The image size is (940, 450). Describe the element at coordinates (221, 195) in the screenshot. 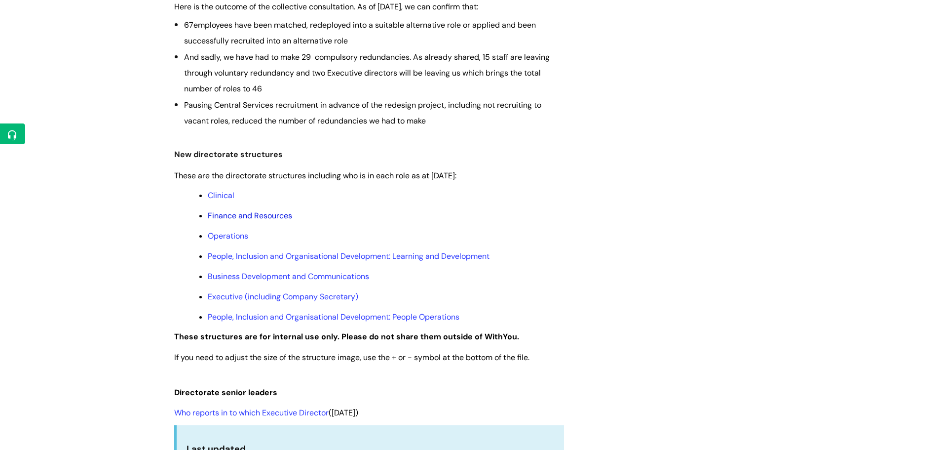

I see `a: Clinical` at that location.